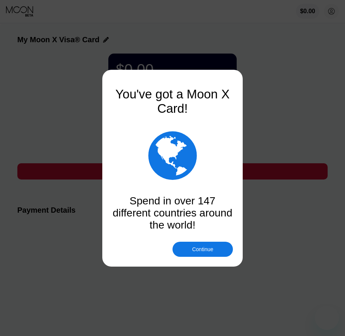  Describe the element at coordinates (203, 249) in the screenshot. I see `div: Continue` at that location.